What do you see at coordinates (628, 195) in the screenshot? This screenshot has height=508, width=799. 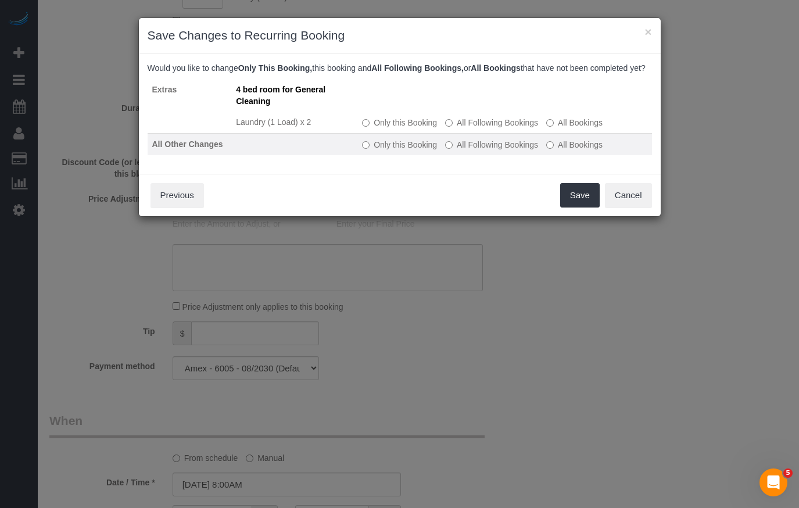 I see `button: Cancel` at bounding box center [628, 195].